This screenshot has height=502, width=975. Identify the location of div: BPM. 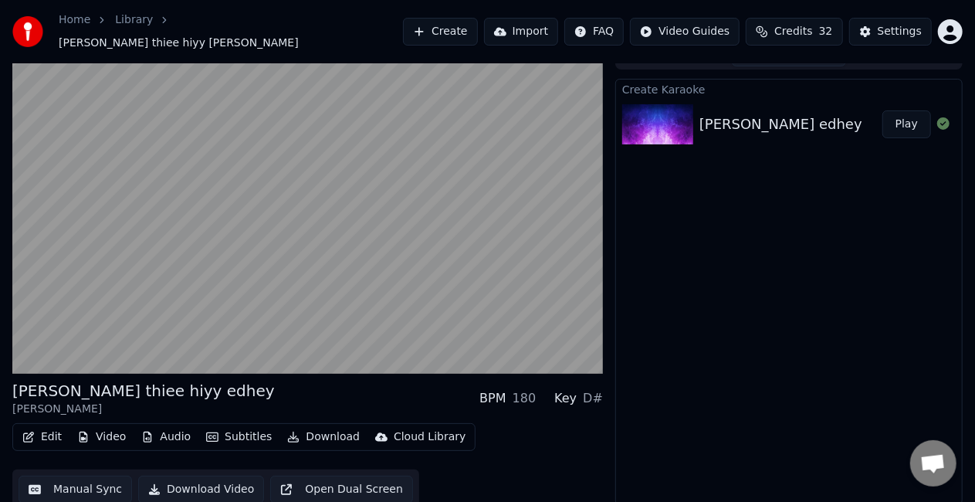
(492, 398).